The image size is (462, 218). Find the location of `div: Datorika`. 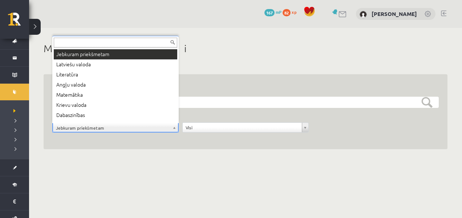

div: Datorika is located at coordinates (115, 126).